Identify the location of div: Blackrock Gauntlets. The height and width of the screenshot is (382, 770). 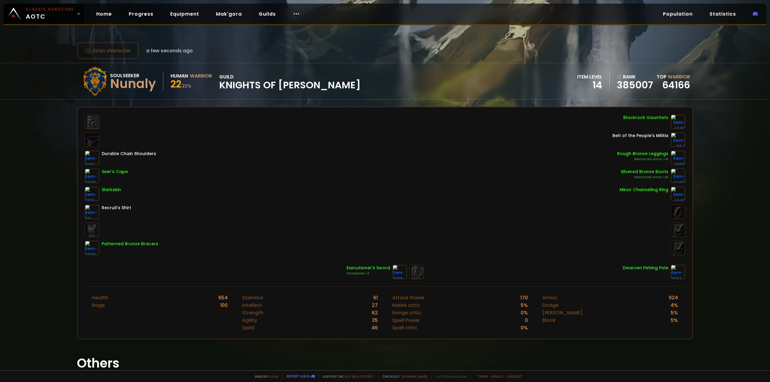
(646, 118).